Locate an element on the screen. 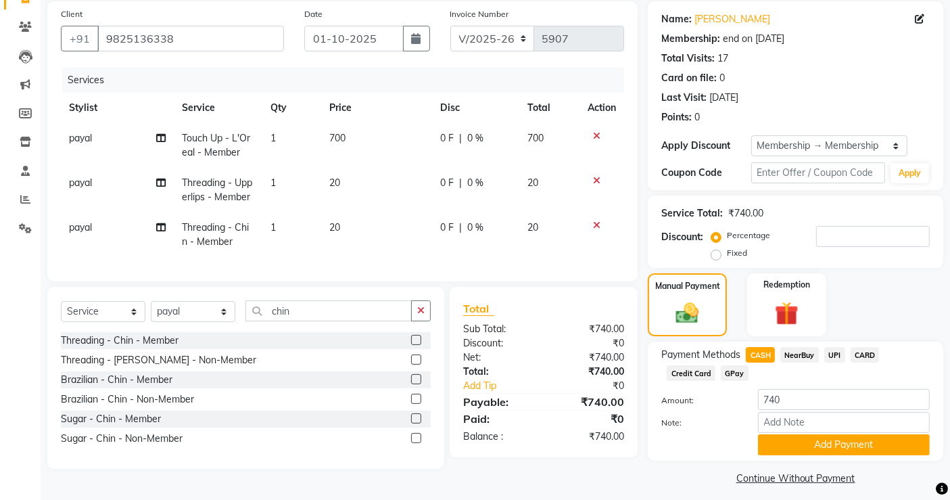 This screenshot has width=950, height=500. label: Redemption is located at coordinates (786, 285).